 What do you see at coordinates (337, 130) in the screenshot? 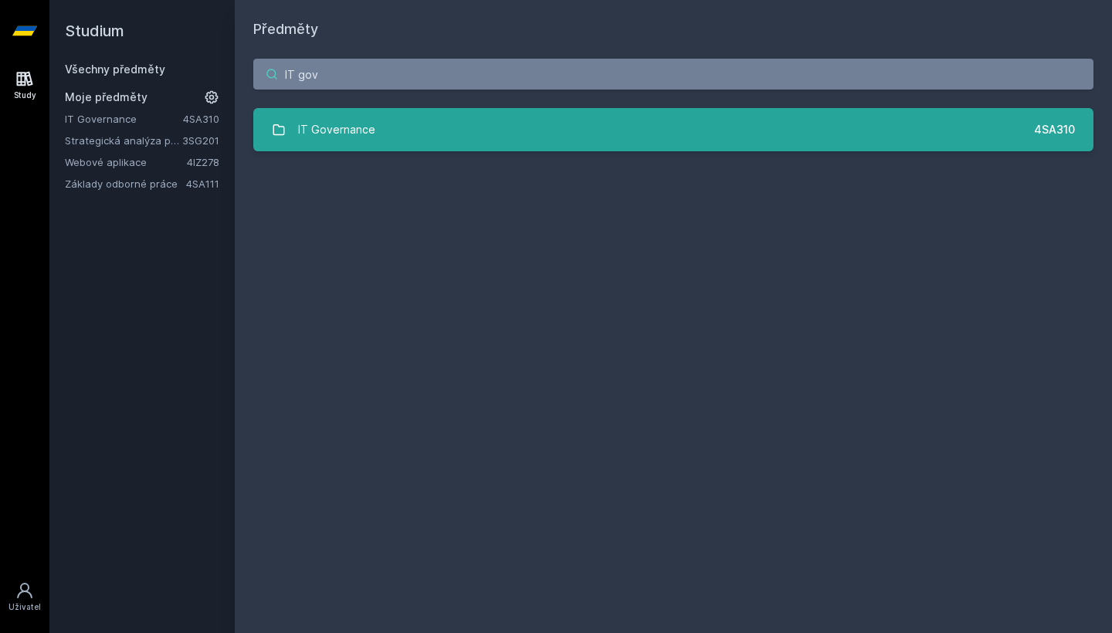
I see `div: IT Governance` at bounding box center [337, 130].